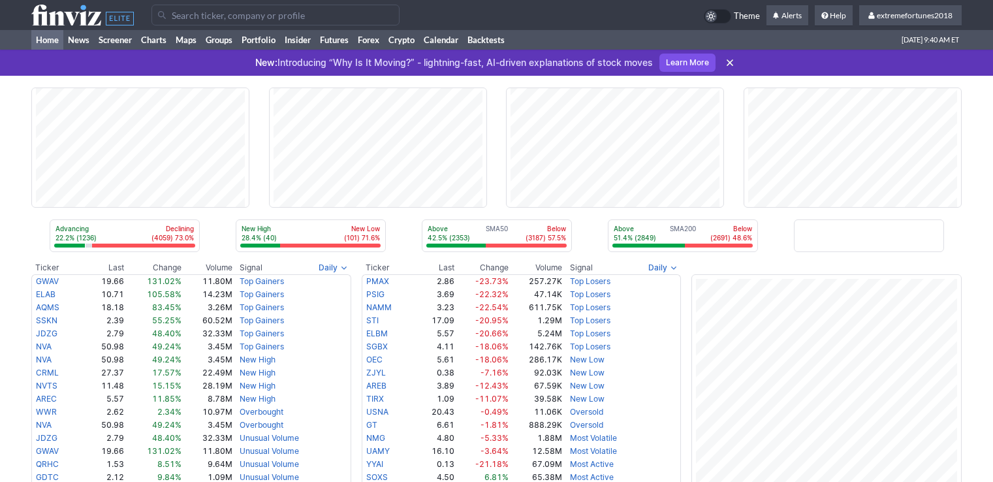 Image resolution: width=993 pixels, height=482 pixels. Describe the element at coordinates (101, 438) in the screenshot. I see `td: 2.79` at that location.